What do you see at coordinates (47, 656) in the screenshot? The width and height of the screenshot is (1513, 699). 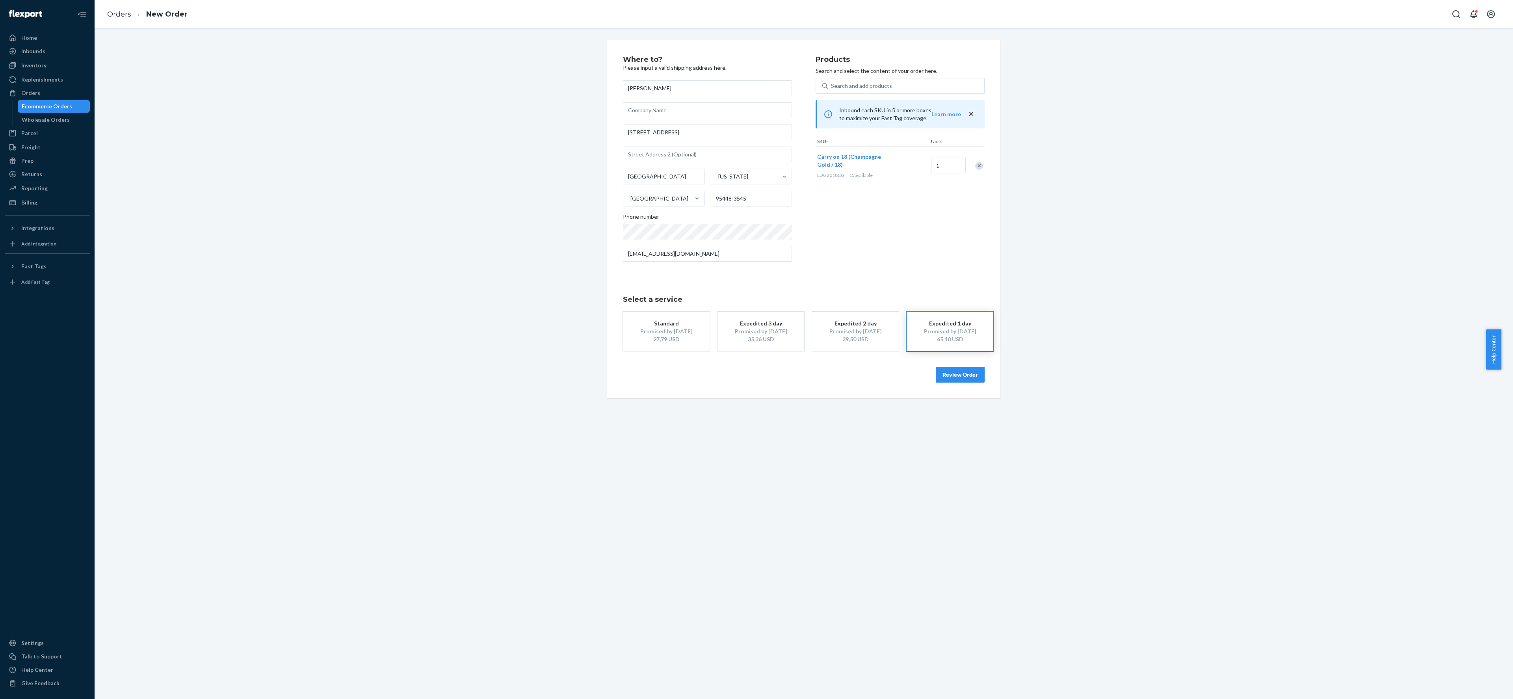 I see `a: Talk to Support` at bounding box center [47, 656].